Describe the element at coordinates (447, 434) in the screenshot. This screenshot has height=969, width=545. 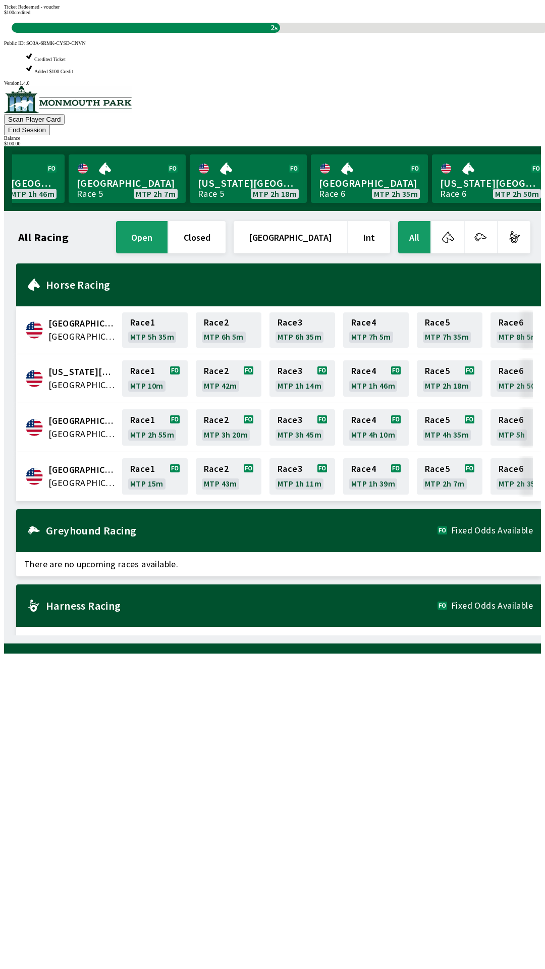
I see `span: MTP 4h 35m` at that location.